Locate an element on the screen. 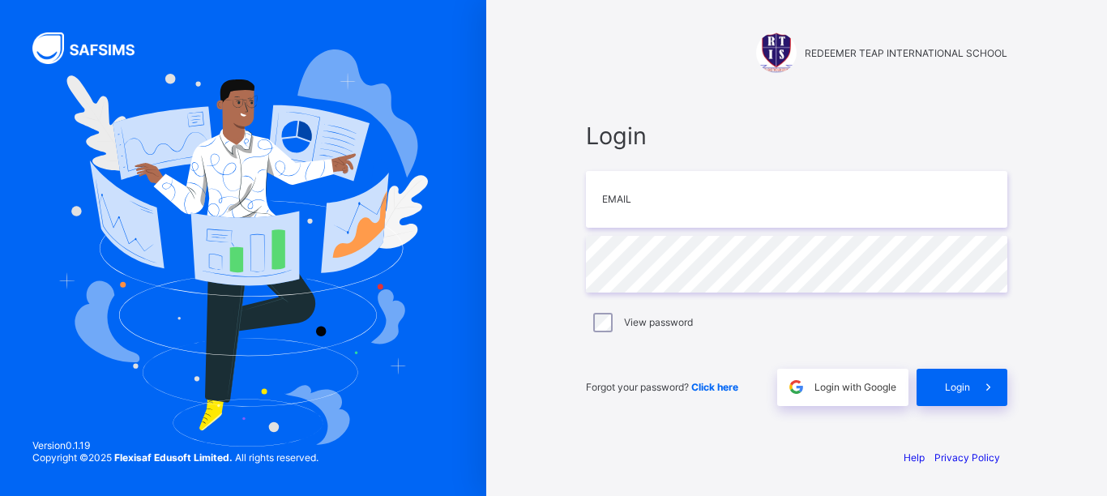 The image size is (1107, 496). span: REDEEMER TEAP INTERNATIONAL SCHOOL is located at coordinates (906, 53).